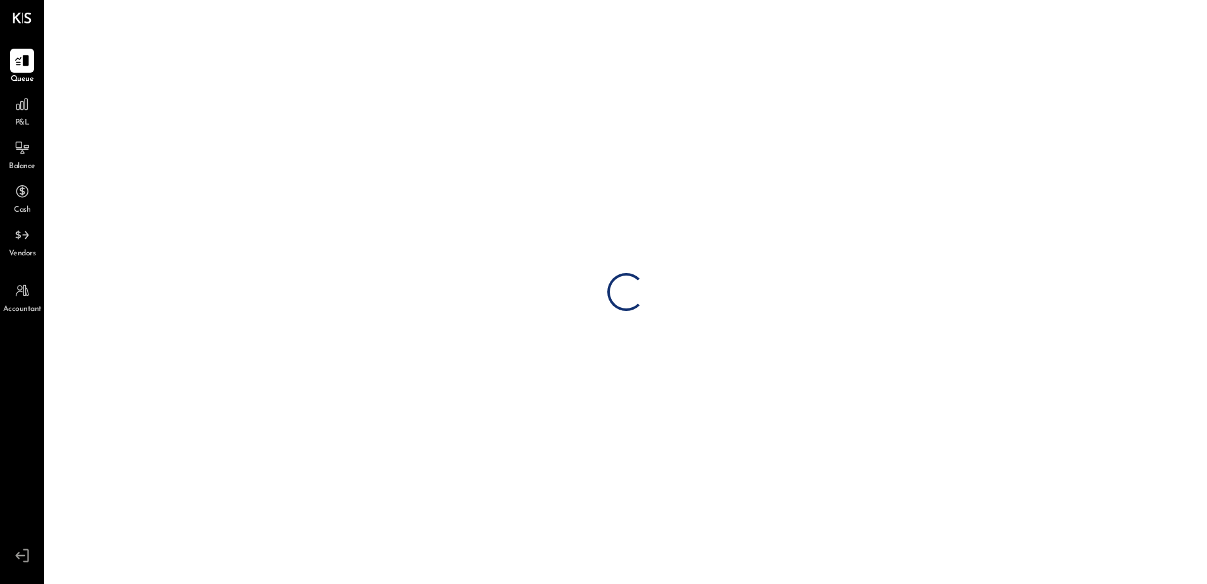 The width and height of the screenshot is (1207, 584). I want to click on a: Accountant, so click(22, 297).